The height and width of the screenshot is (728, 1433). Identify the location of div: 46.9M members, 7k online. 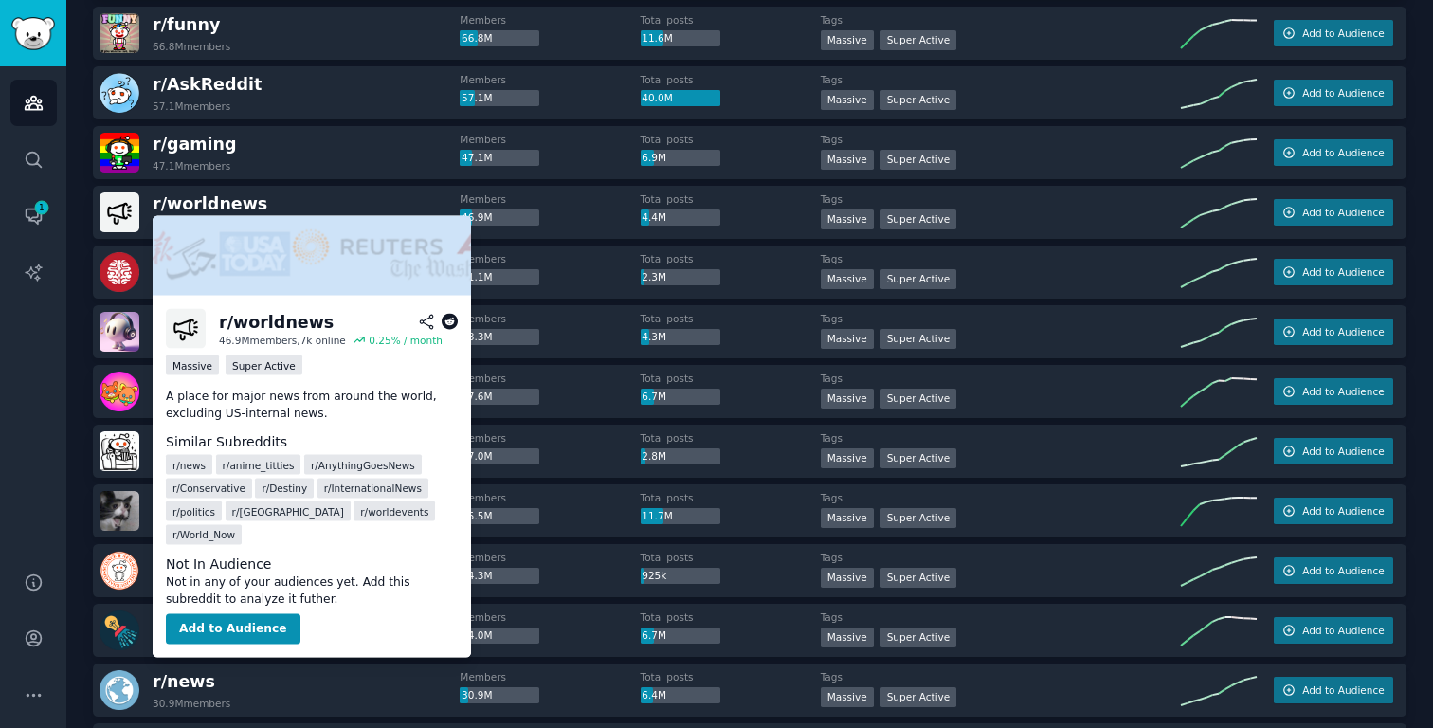
(282, 340).